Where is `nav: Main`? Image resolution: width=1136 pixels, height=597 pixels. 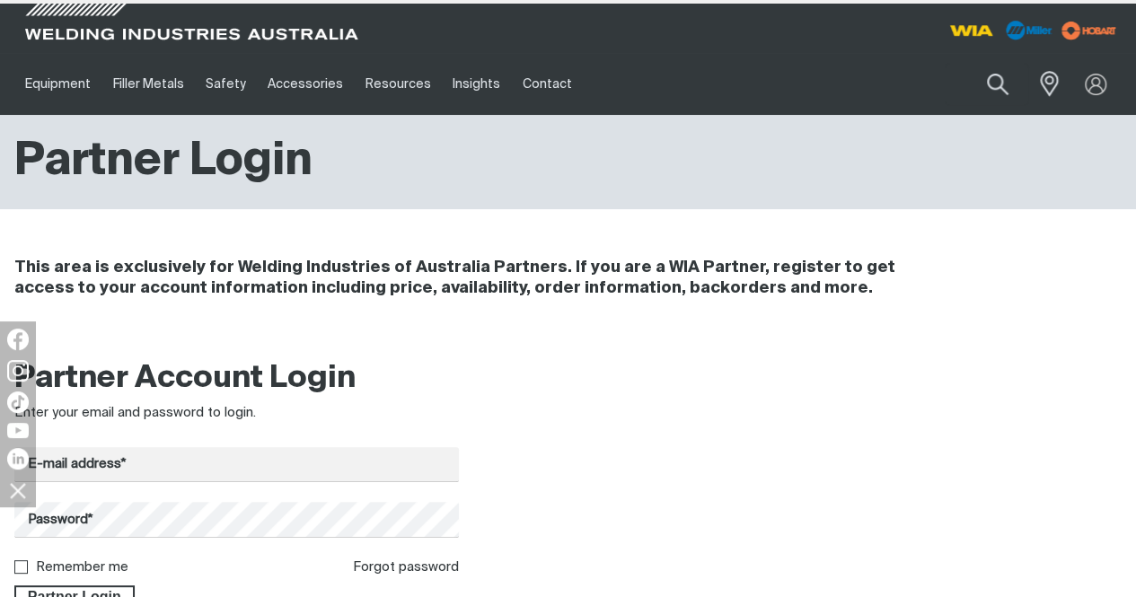
nav: Main is located at coordinates (429, 84).